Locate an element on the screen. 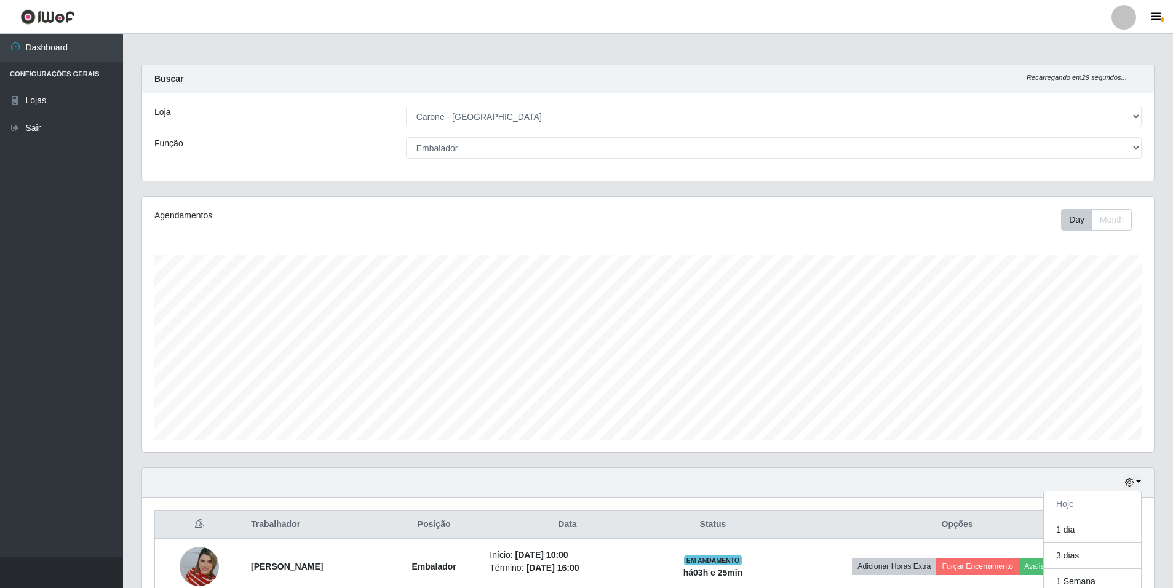 This screenshot has width=1173, height=588. div: Agendamentos is located at coordinates (354, 215).